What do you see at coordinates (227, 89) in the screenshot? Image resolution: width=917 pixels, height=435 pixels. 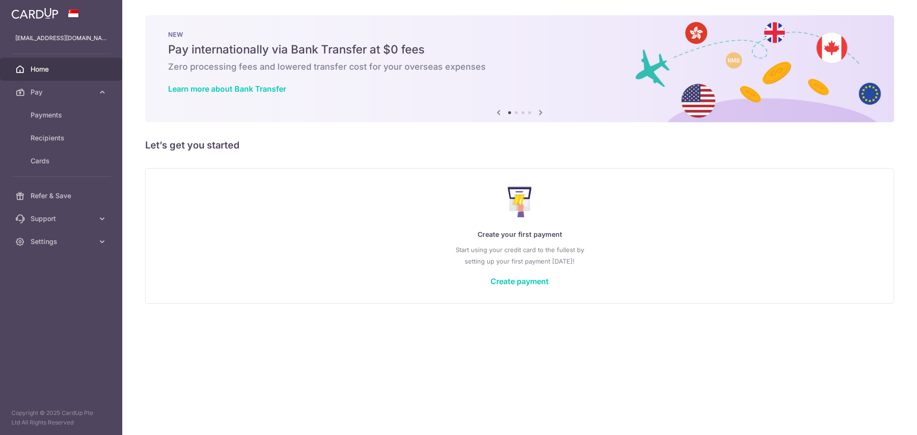 I see `a: Learn more about Bank Transfer` at bounding box center [227, 89].